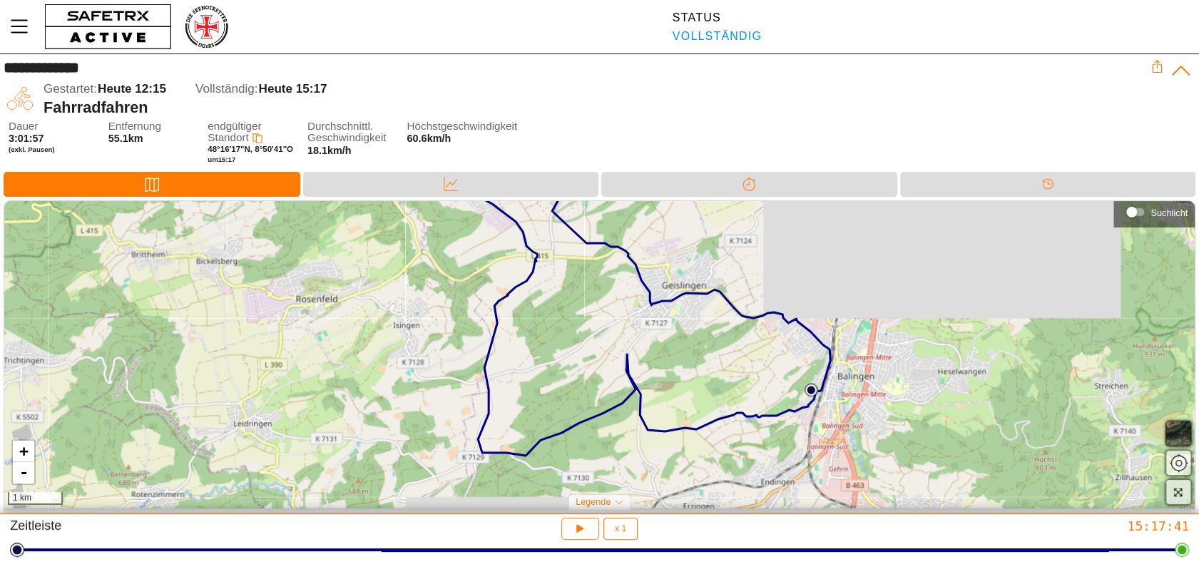 Image resolution: width=1199 pixels, height=564 pixels. Describe the element at coordinates (451, 184) in the screenshot. I see `div: Daten` at that location.